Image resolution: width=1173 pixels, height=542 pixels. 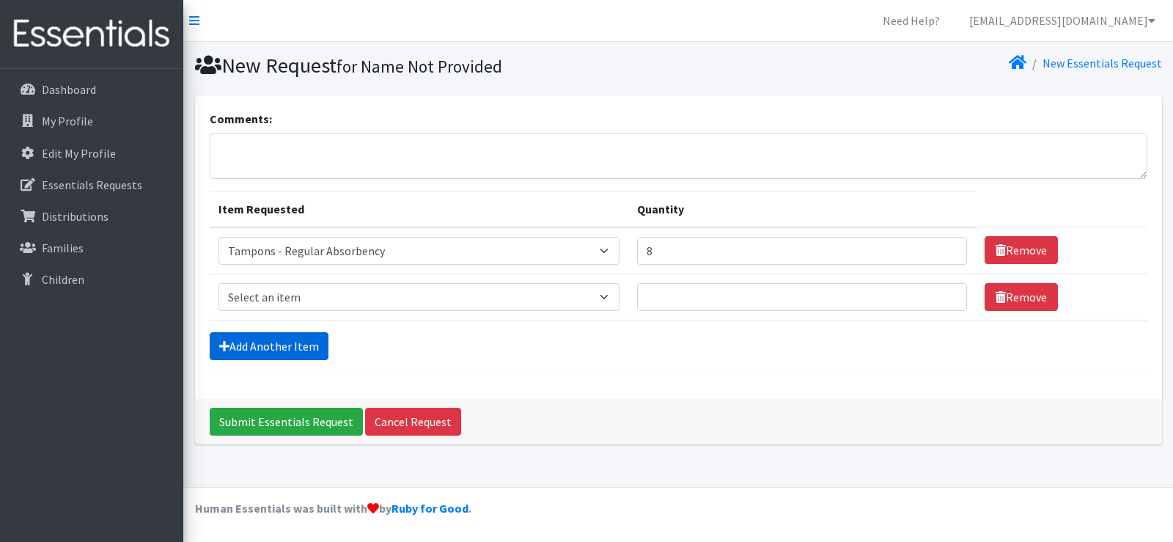 I want to click on p: Families, so click(x=62, y=248).